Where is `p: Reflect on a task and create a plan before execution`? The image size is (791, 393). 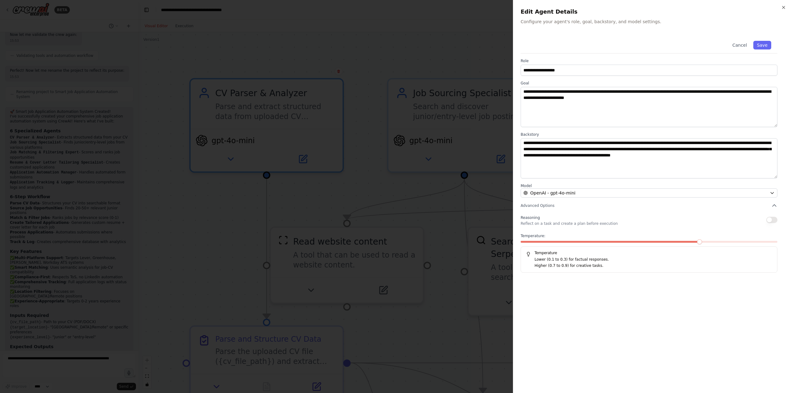 p: Reflect on a task and create a plan before execution is located at coordinates (569, 223).